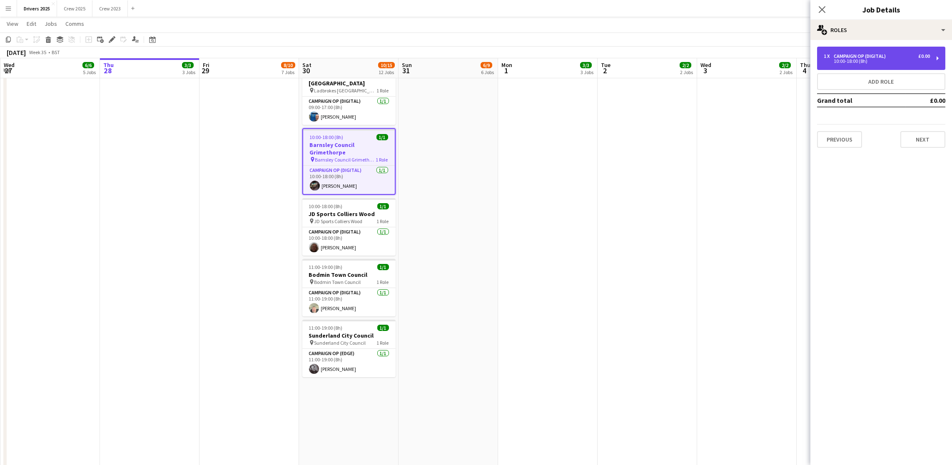 The width and height of the screenshot is (952, 465). I want to click on span: Tue, so click(605, 65).